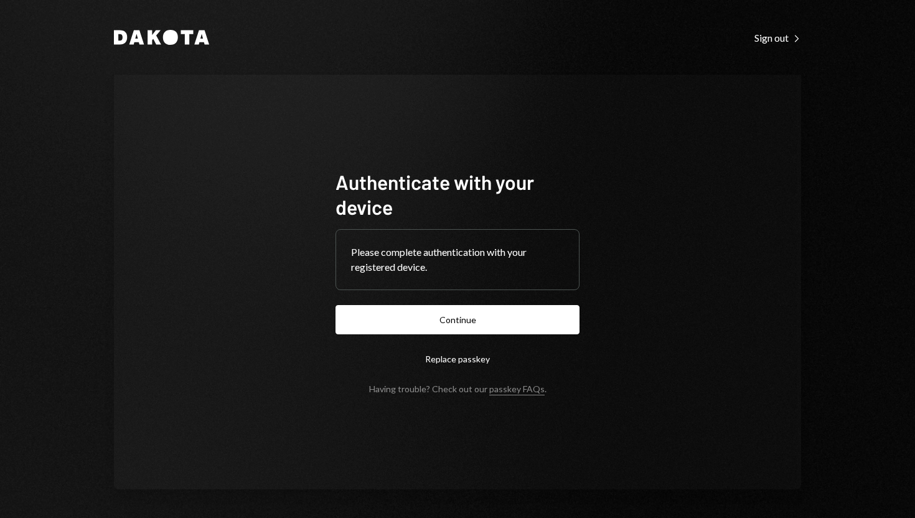  I want to click on div: Sign out, so click(777, 38).